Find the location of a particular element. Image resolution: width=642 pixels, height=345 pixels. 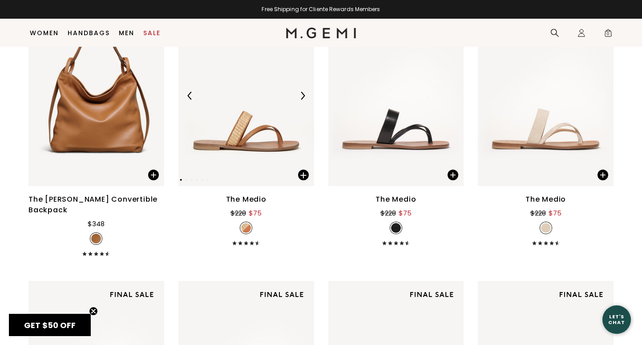

img: Next Arrow is located at coordinates (302, 96).